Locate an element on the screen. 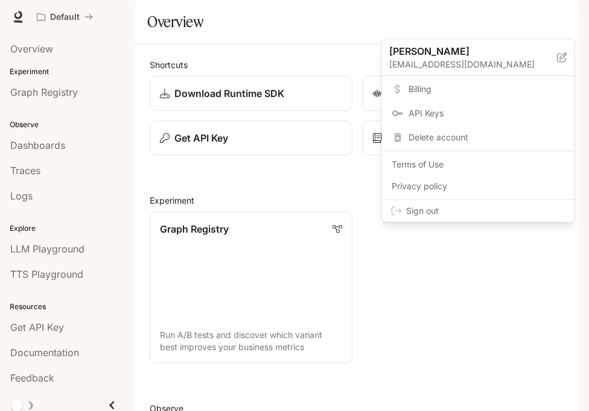  div: Sign out is located at coordinates (478, 211).